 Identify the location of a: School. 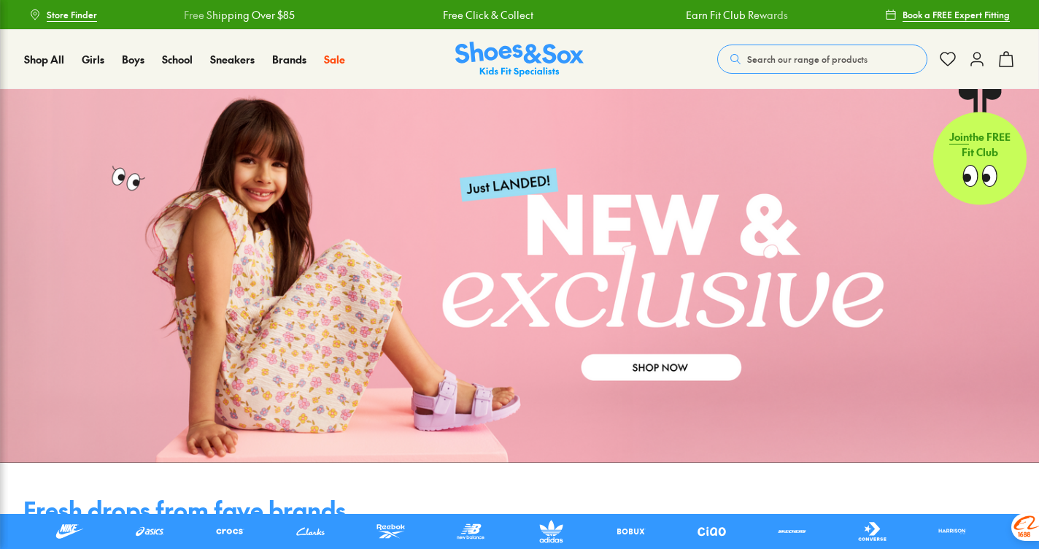
(177, 59).